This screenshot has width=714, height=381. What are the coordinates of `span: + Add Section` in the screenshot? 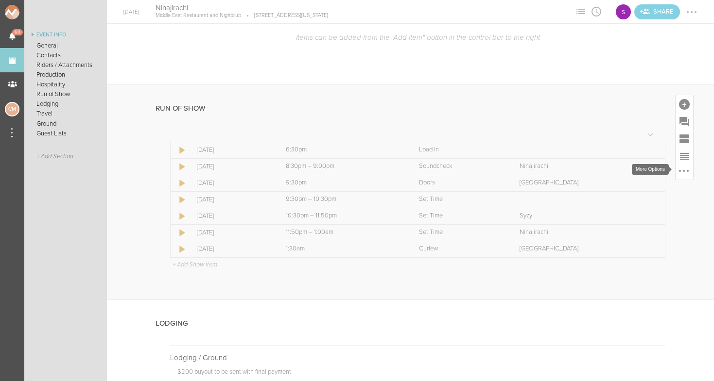 It's located at (55, 156).